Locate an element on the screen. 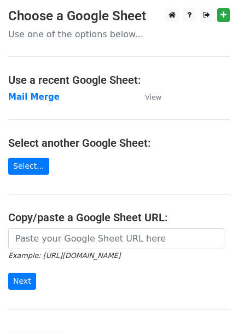 The image size is (238, 333). a: Mail Merge is located at coordinates (34, 97).